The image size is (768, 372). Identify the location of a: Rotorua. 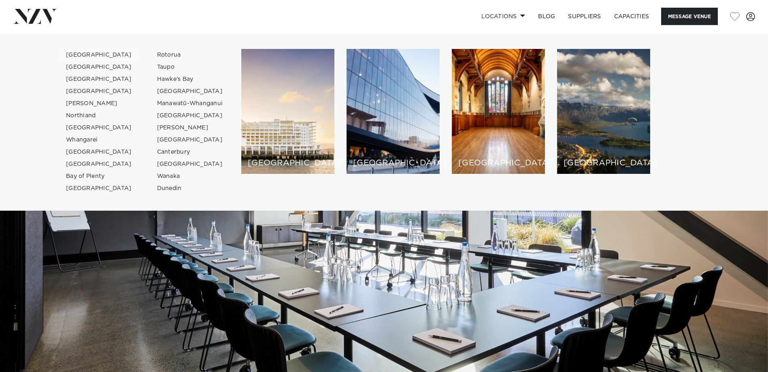
(190, 55).